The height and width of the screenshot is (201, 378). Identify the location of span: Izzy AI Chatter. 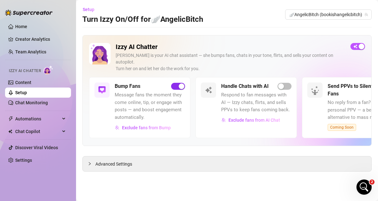
(25, 71).